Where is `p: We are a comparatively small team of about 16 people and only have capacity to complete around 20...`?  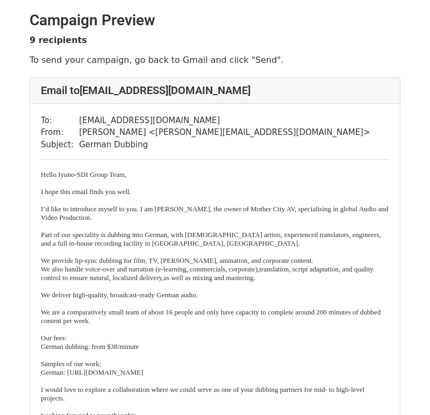
p: We are a comparatively small team of about 16 people and only have capacity to complete around 20... is located at coordinates (215, 316).